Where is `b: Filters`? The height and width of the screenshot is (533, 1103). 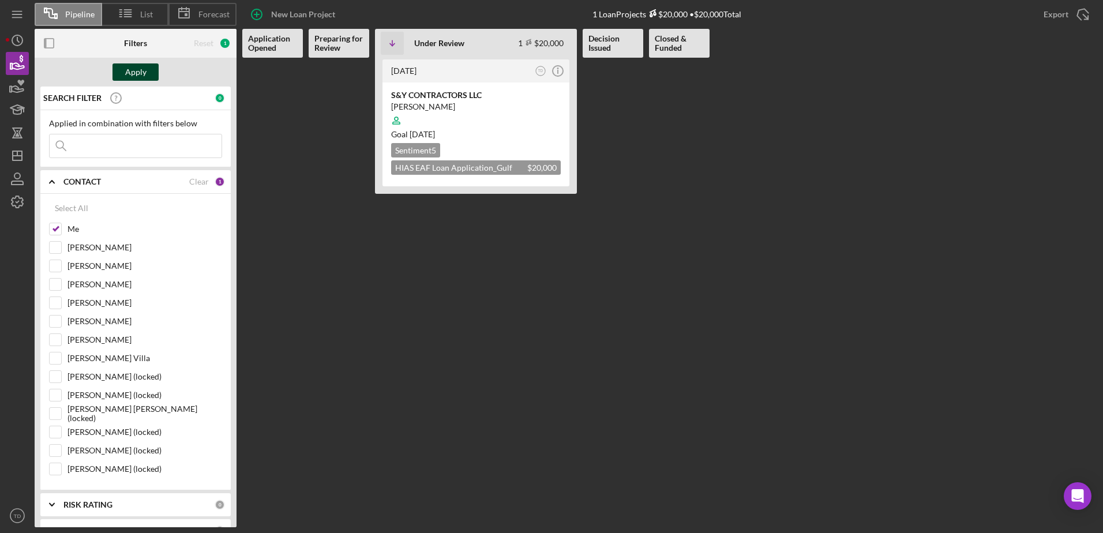 b: Filters is located at coordinates (136, 43).